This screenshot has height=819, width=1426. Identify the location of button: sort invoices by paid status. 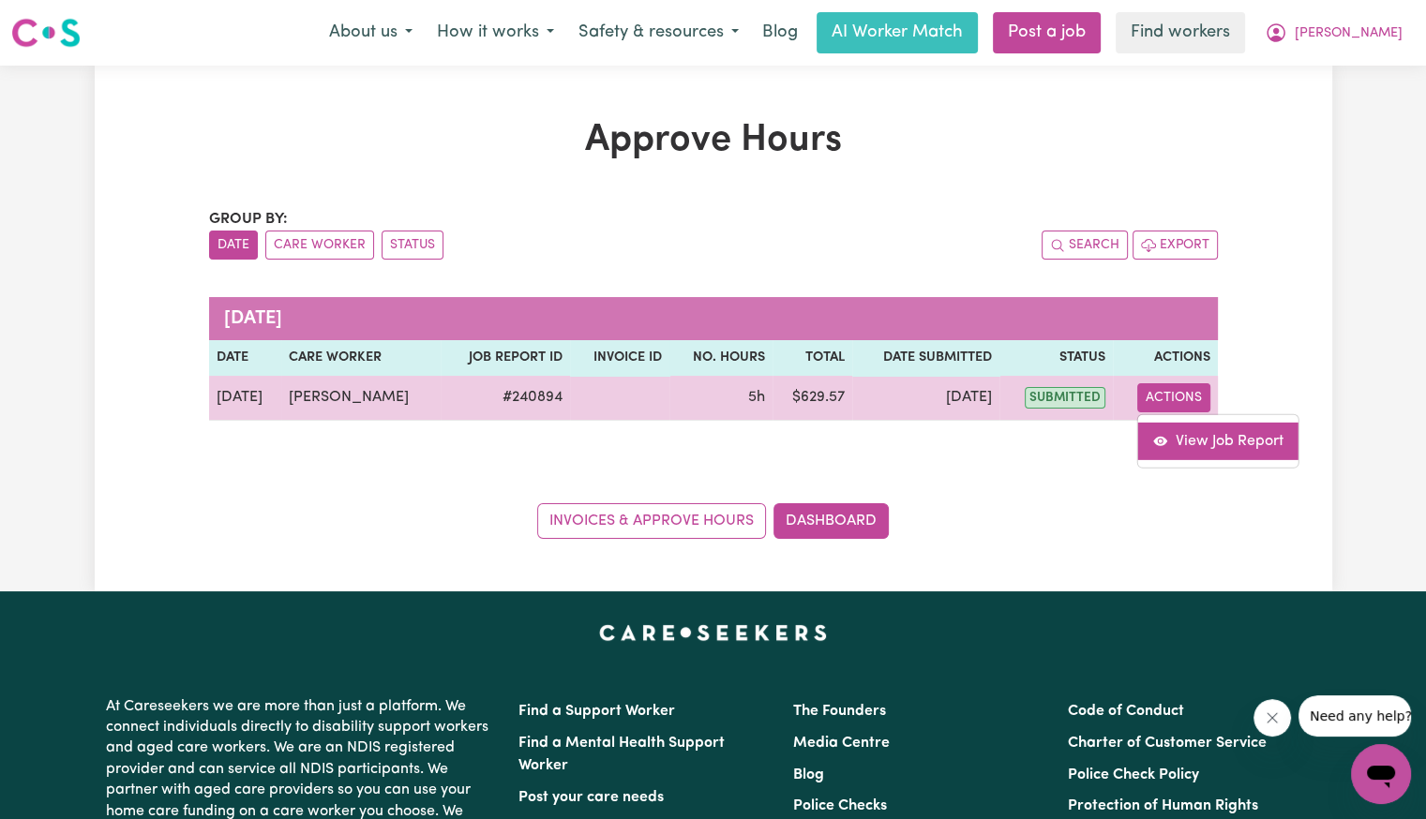
(412, 245).